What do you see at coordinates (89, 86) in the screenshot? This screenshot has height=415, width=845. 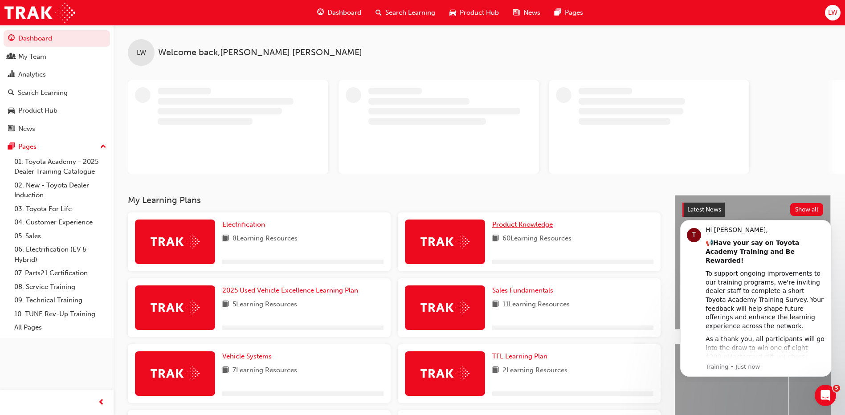 I see `div: message notification from Training, Just now. Hi Lee, 📢 Have your say on Toyota Academy Training ...` at bounding box center [89, 86].